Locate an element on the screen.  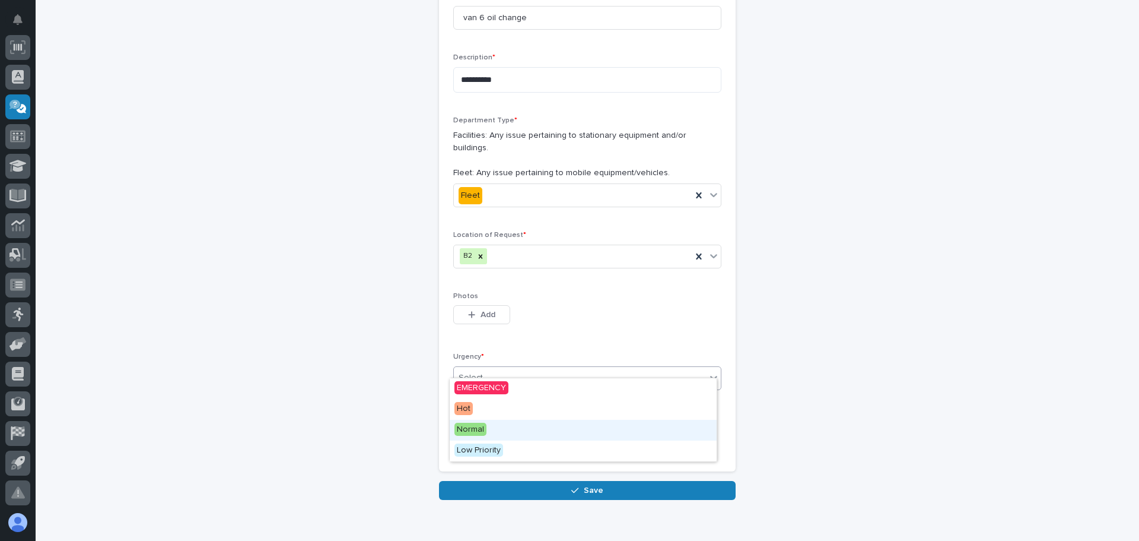
span: EMERGENCY is located at coordinates (481, 388).